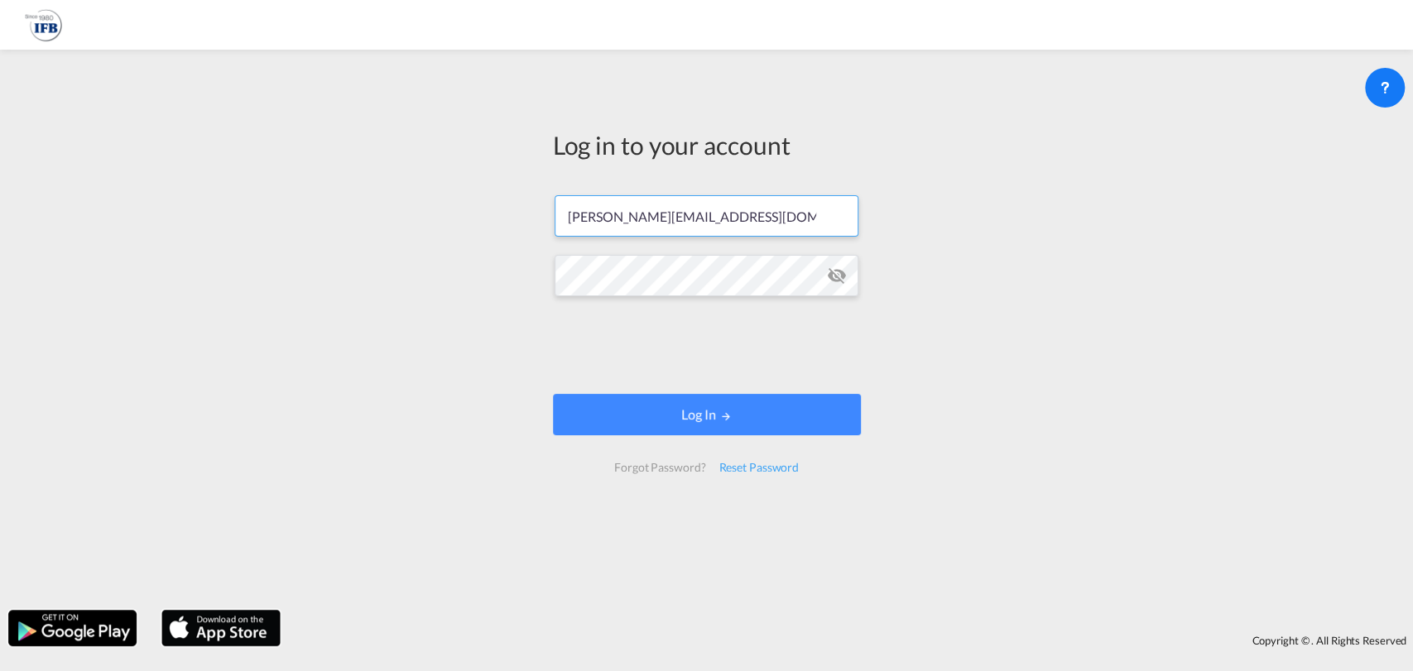  I want to click on div: Reset Password, so click(758, 468).